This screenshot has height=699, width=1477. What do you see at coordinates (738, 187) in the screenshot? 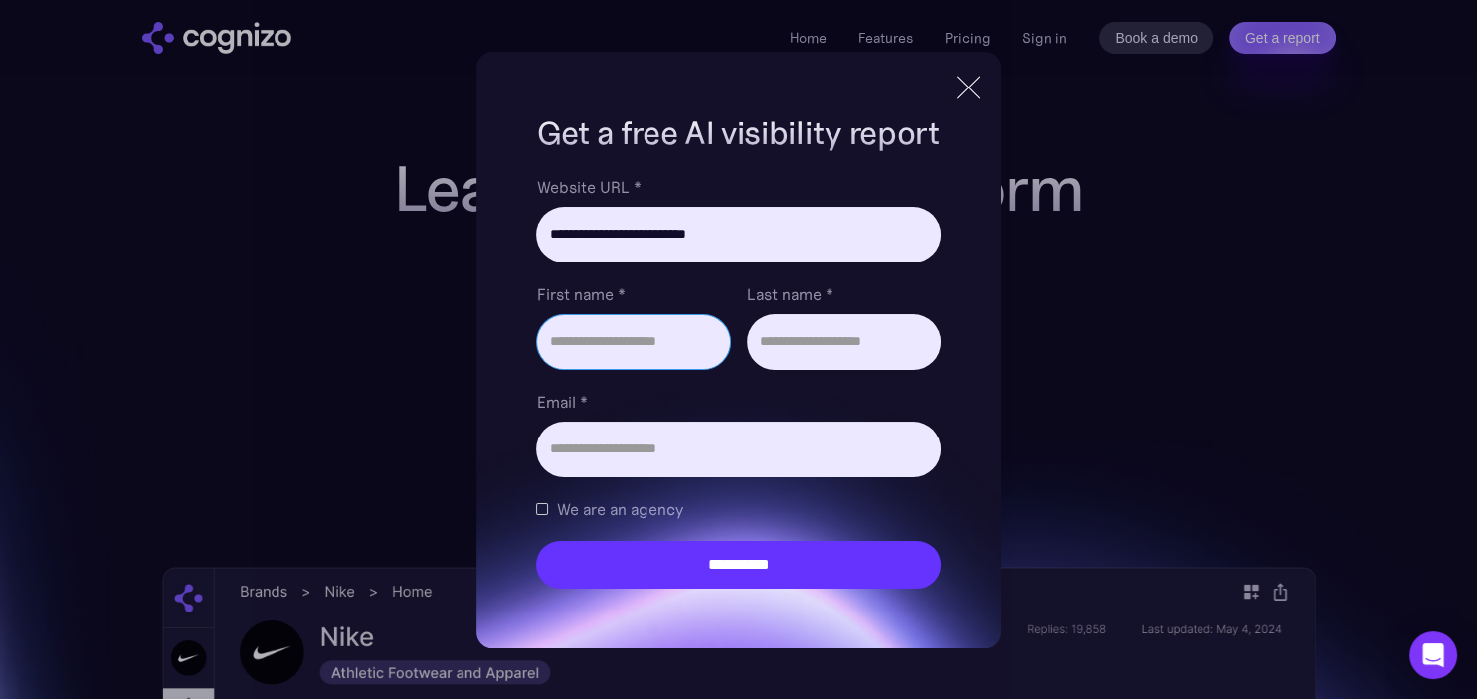
I see `label: Website URL *` at bounding box center [738, 187].